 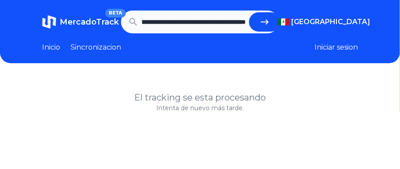 What do you see at coordinates (80, 22) in the screenshot?
I see `a: MercadoTrackBETA` at bounding box center [80, 22].